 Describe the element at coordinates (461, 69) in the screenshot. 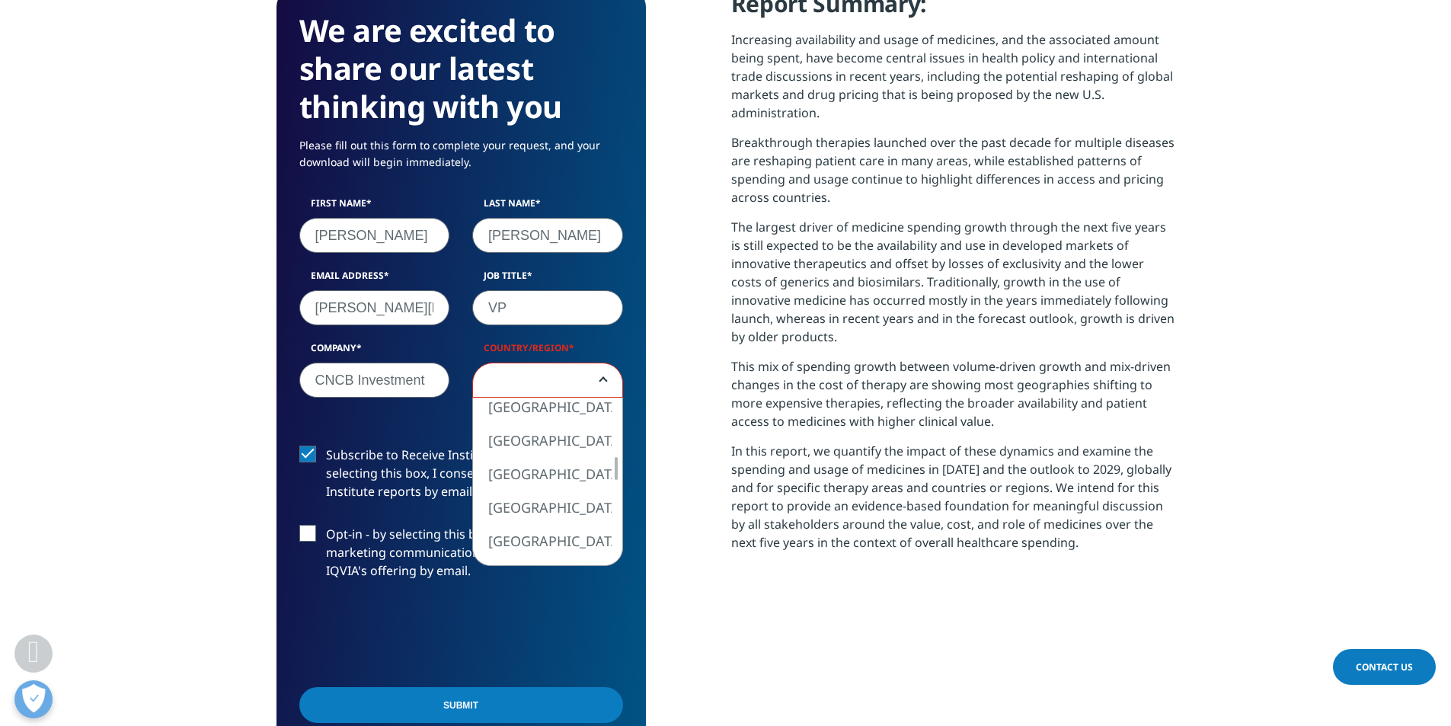

I see `h3: We are excited to share our latest thinking with you` at that location.